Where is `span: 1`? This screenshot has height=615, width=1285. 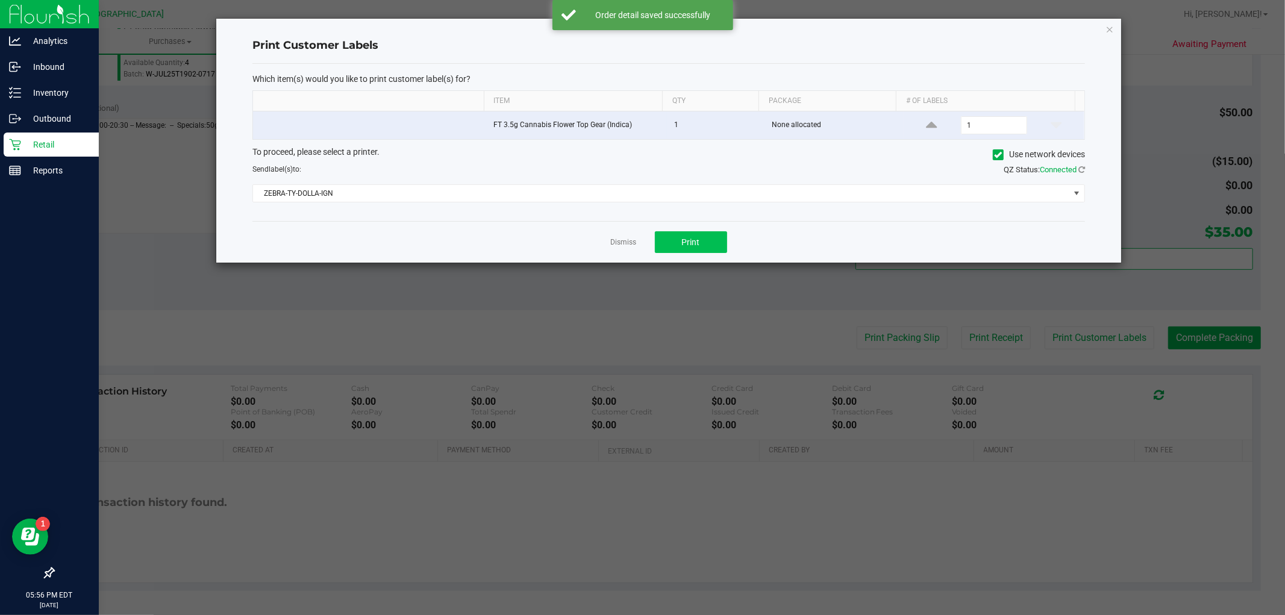 span: 1 is located at coordinates (7, 7).